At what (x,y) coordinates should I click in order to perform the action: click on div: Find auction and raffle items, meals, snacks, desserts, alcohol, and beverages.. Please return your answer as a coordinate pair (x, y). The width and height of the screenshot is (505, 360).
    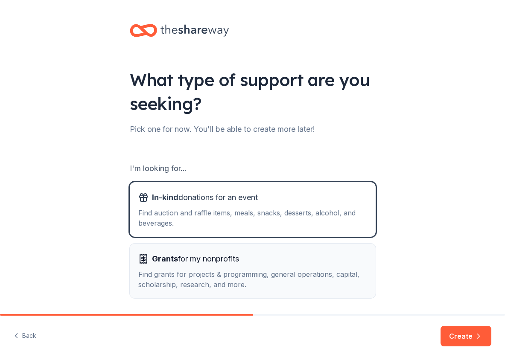
    Looking at the image, I should click on (253, 218).